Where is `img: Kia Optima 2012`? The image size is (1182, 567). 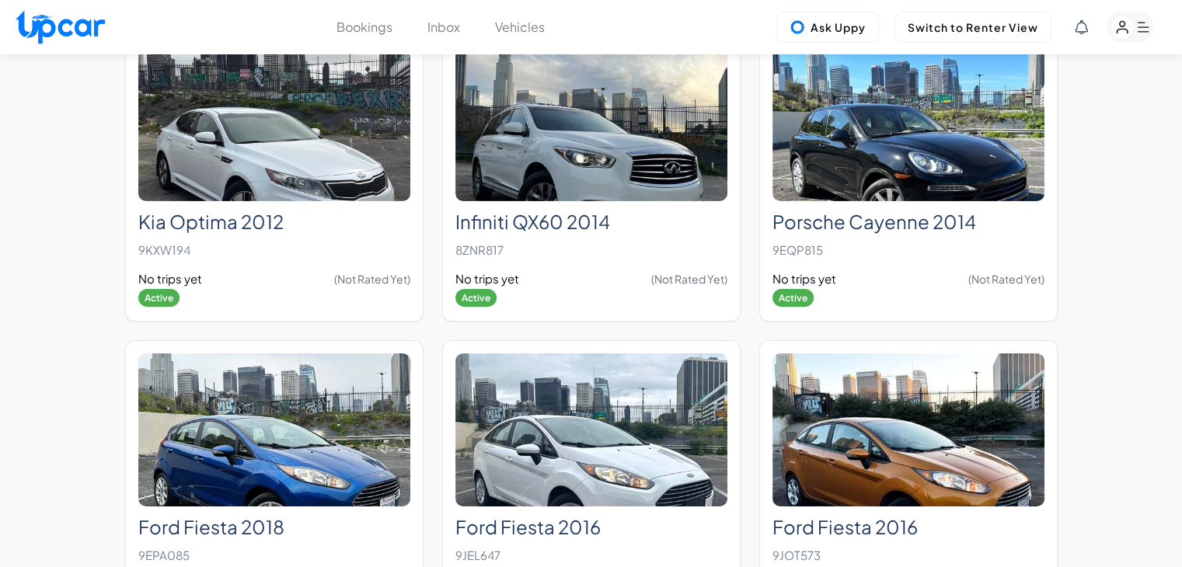
img: Kia Optima 2012 is located at coordinates (274, 124).